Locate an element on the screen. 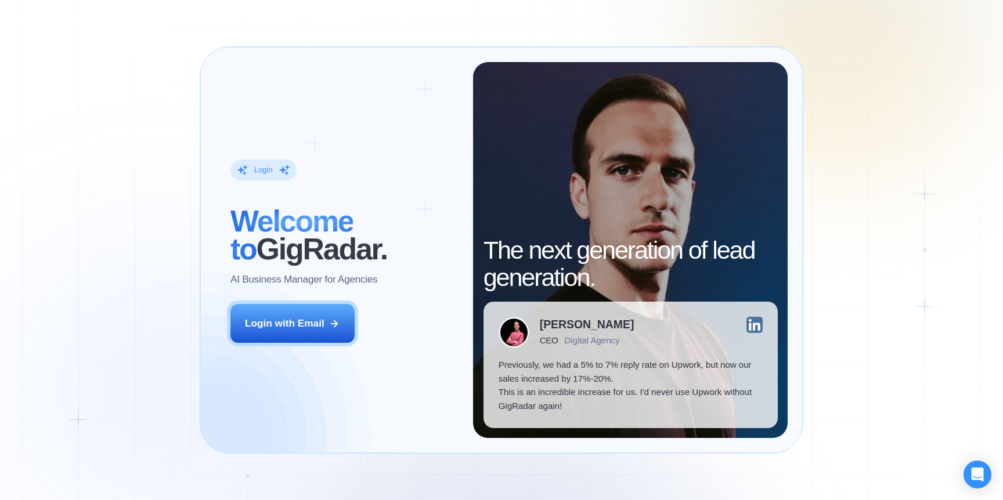 This screenshot has width=1003, height=500. p: AI Business Manager for Agencies is located at coordinates (303, 280).